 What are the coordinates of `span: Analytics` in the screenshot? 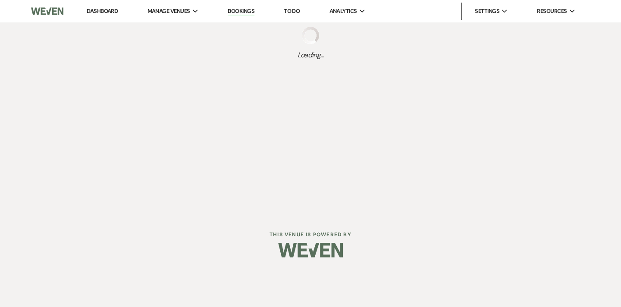 It's located at (344, 11).